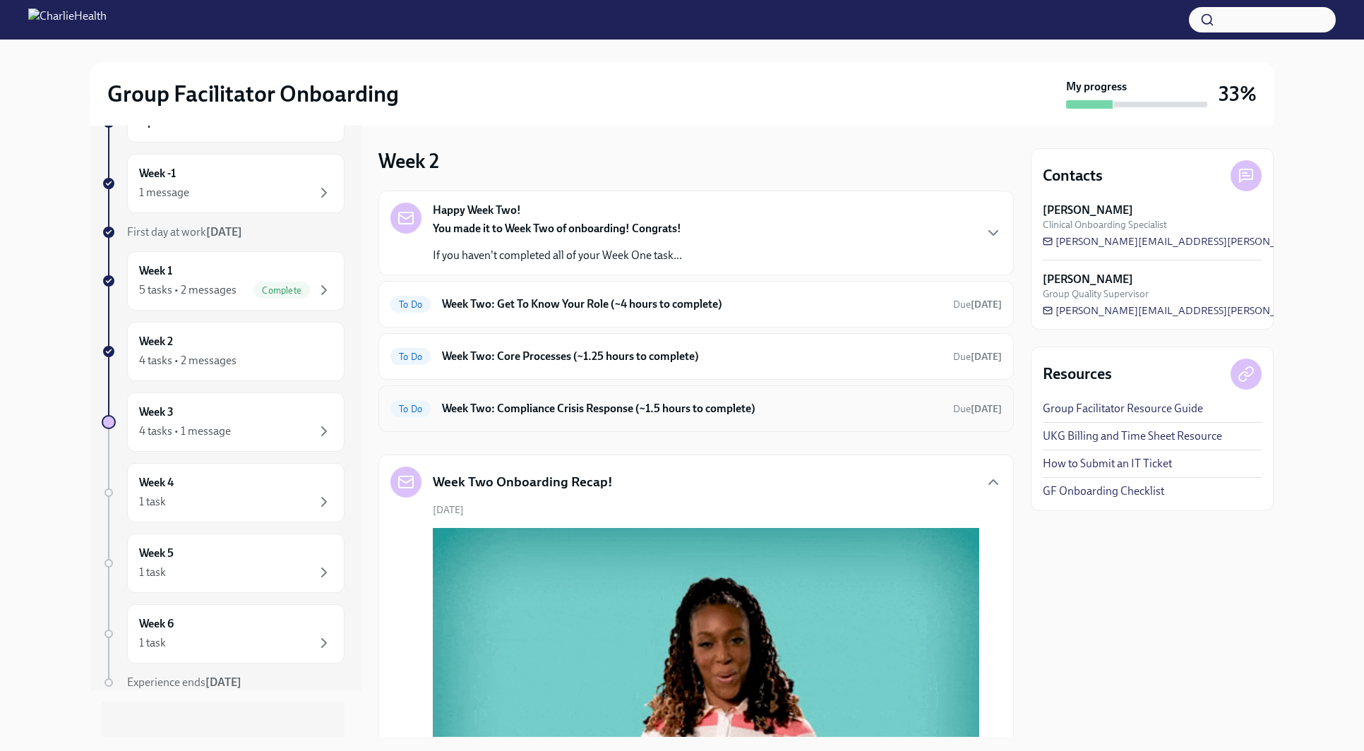  Describe the element at coordinates (1107, 464) in the screenshot. I see `a: How to Submit an IT Ticket` at that location.